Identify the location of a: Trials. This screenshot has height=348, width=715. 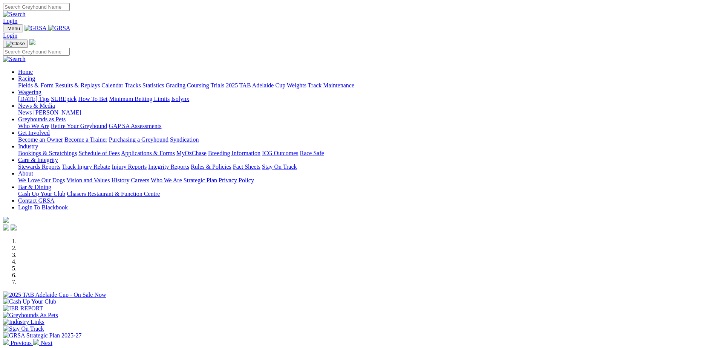
(217, 85).